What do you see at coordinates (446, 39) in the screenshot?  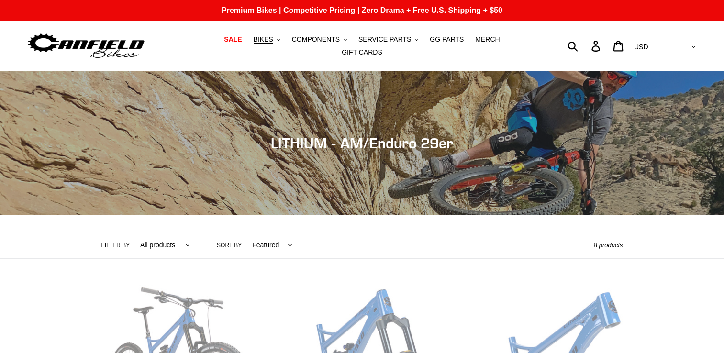 I see `a: GG PARTS` at bounding box center [446, 39].